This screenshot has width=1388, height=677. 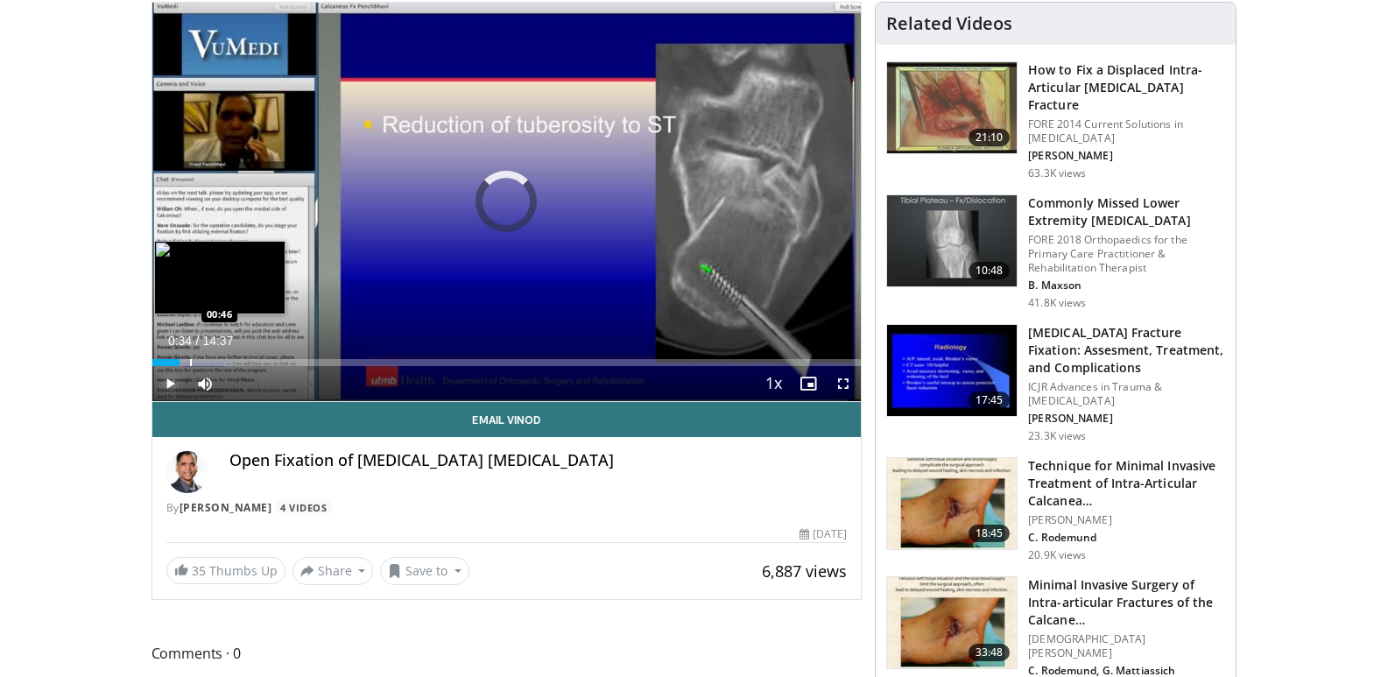 I want to click on p: 23.3K views, so click(x=1057, y=436).